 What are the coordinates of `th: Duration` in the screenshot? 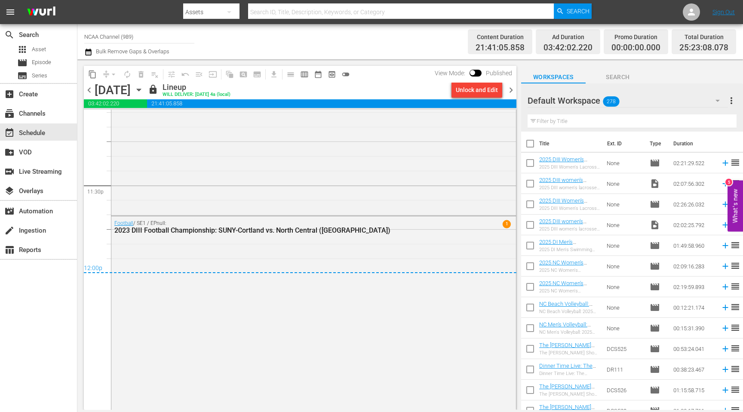 It's located at (694, 144).